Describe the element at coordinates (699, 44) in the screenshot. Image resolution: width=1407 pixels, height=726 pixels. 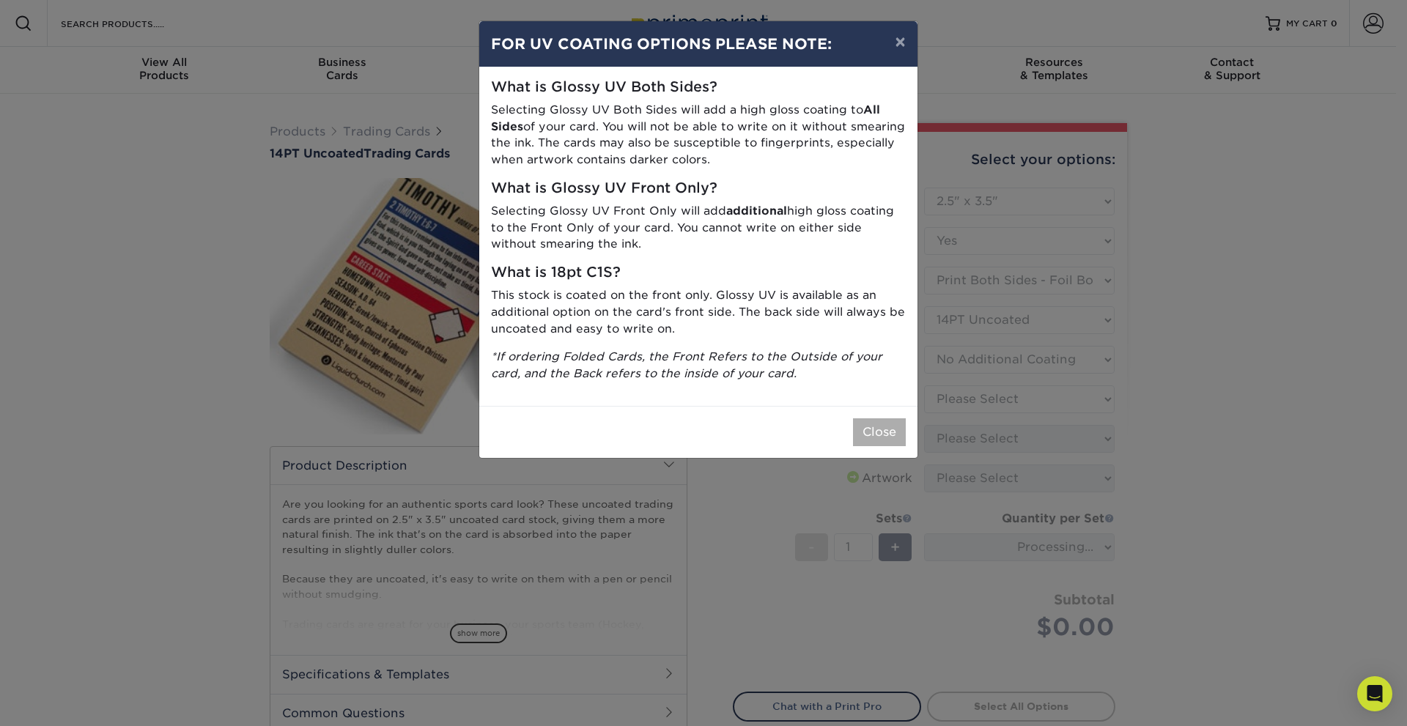
I see `h4: FOR UV COATING OPTIONS PLEASE NOTE:` at that location.